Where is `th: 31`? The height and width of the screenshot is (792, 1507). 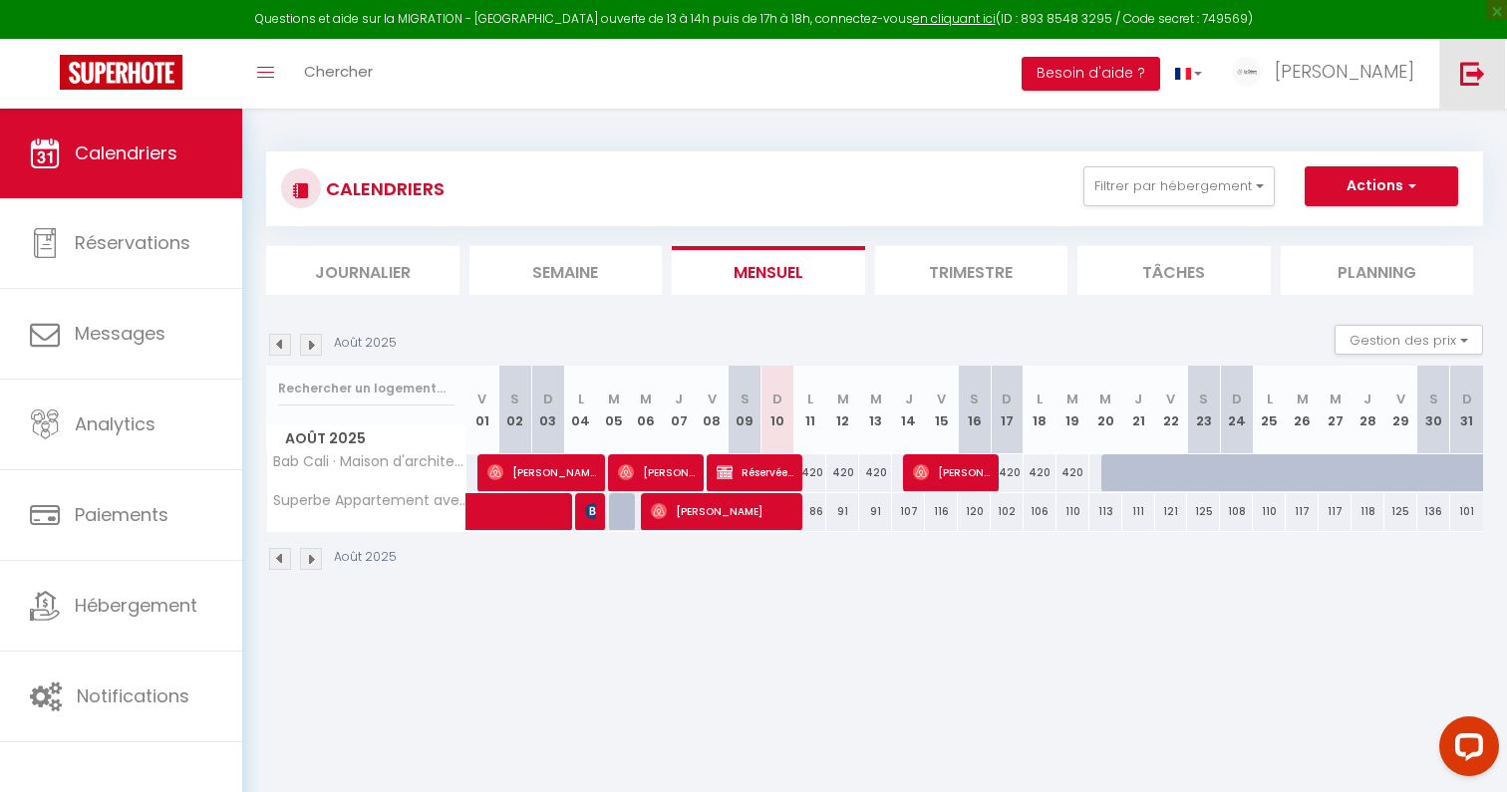 th: 31 is located at coordinates (1466, 410).